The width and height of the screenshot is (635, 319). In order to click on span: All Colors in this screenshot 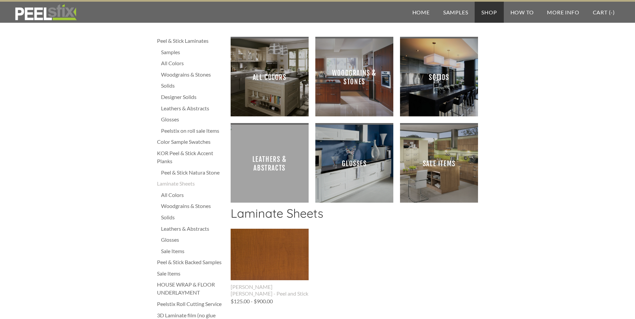, I will do `click(269, 77)`.